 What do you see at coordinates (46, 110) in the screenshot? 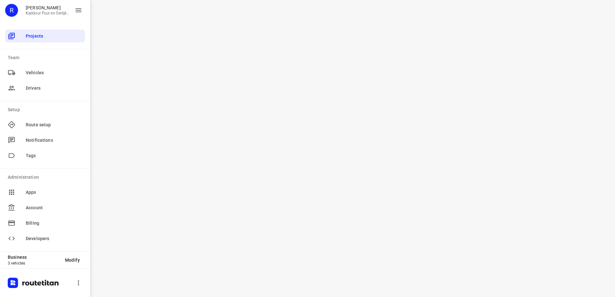
I see `p: Setup` at bounding box center [46, 110].